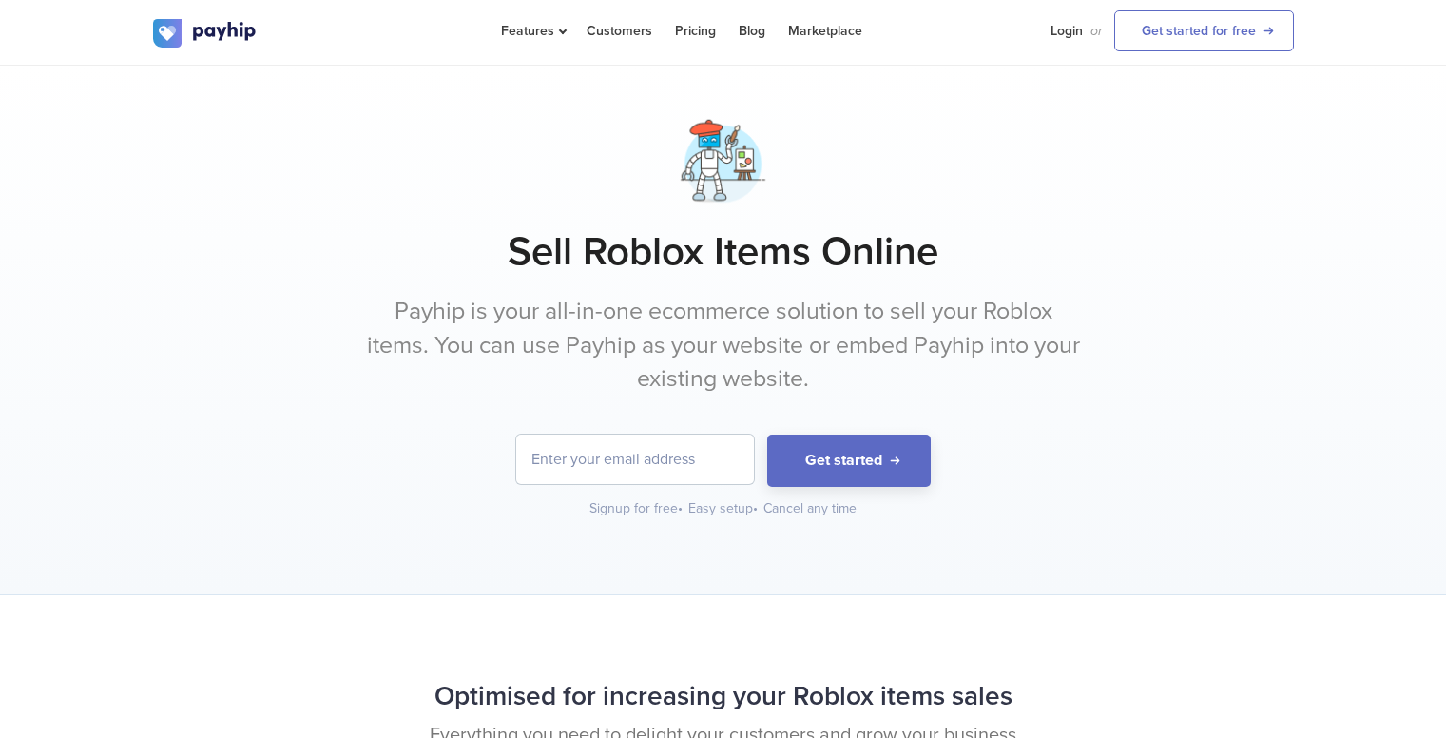 This screenshot has height=738, width=1446. Describe the element at coordinates (849, 460) in the screenshot. I see `button: Get started` at that location.